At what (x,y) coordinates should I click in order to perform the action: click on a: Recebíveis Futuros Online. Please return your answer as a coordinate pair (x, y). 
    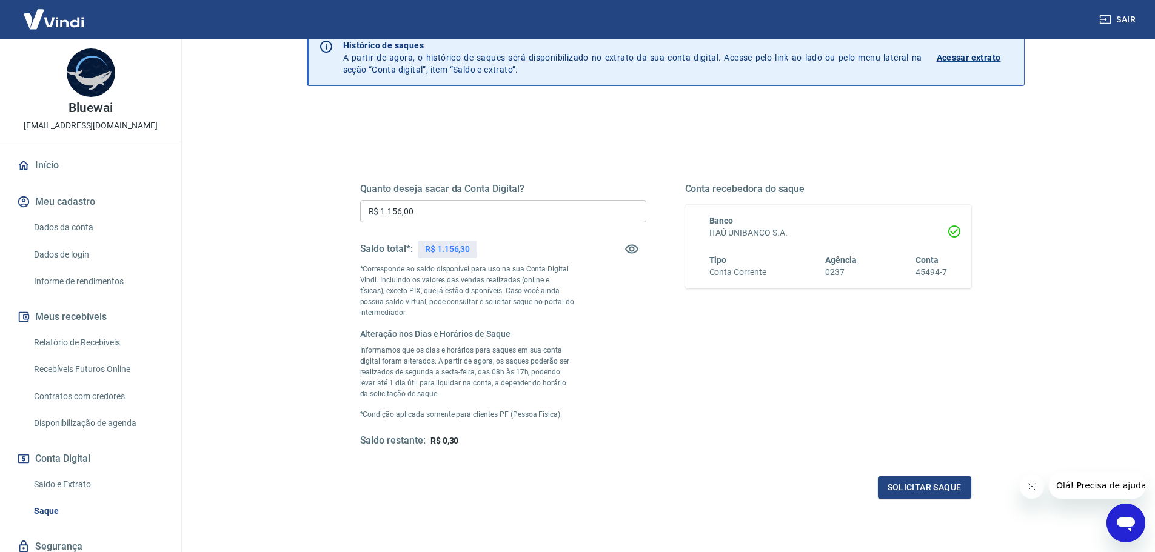
    Looking at the image, I should click on (98, 369).